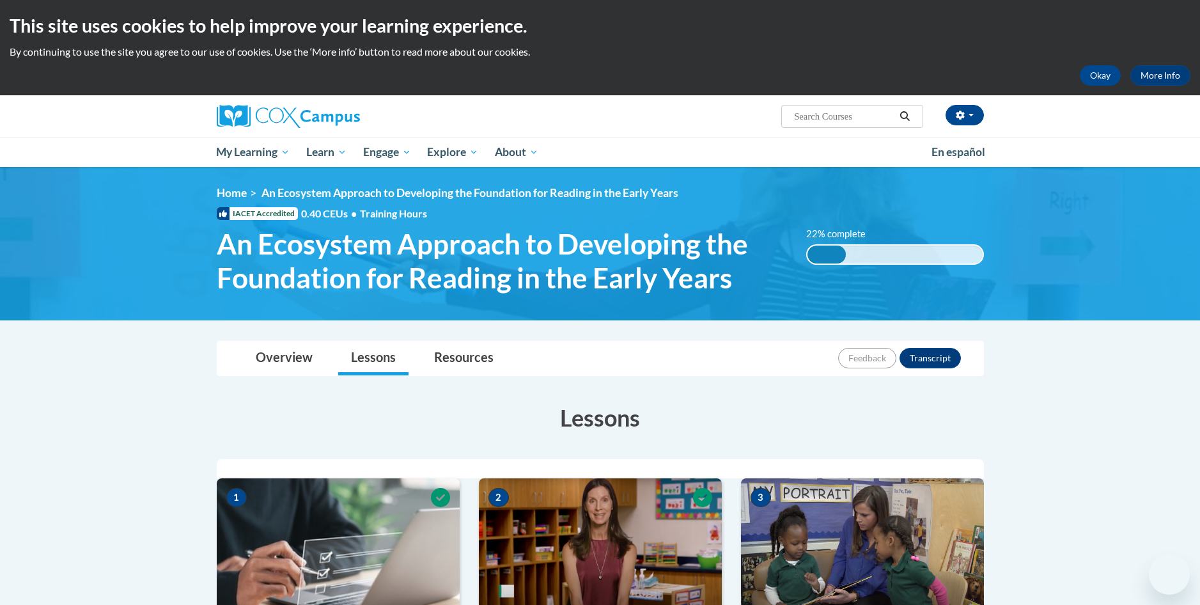 This screenshot has height=605, width=1200. Describe the element at coordinates (761, 497) in the screenshot. I see `span: 3` at that location.